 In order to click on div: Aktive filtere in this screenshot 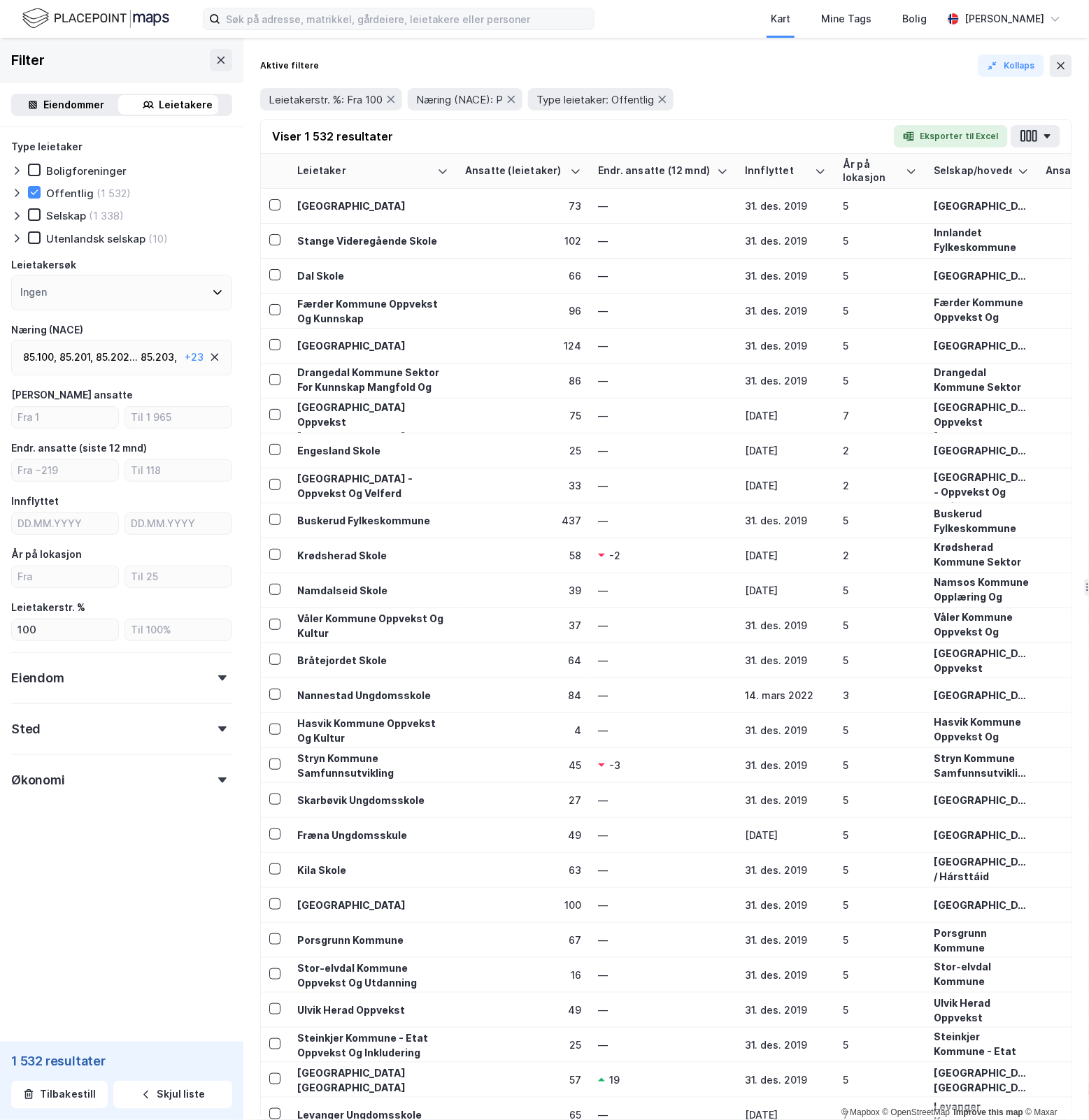, I will do `click(289, 66)`.